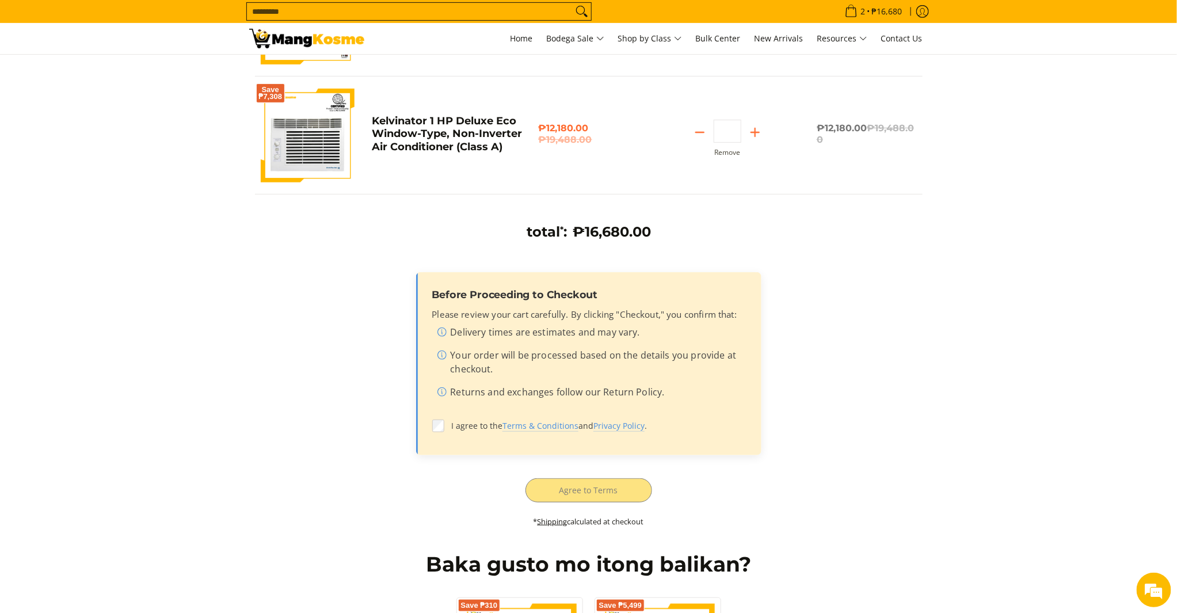  I want to click on a: Privacy Policy (opens in new tab), so click(619, 426).